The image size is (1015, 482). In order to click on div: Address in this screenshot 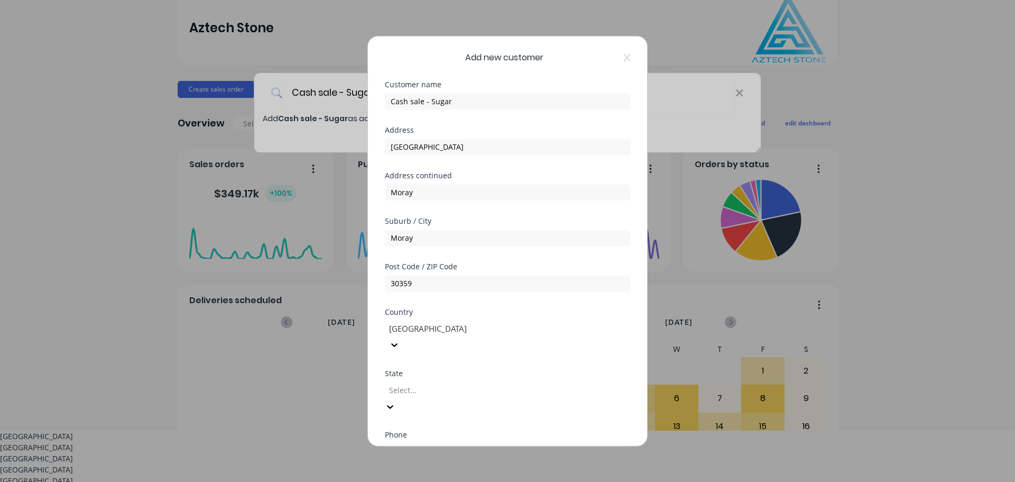, I will do `click(508, 130)`.